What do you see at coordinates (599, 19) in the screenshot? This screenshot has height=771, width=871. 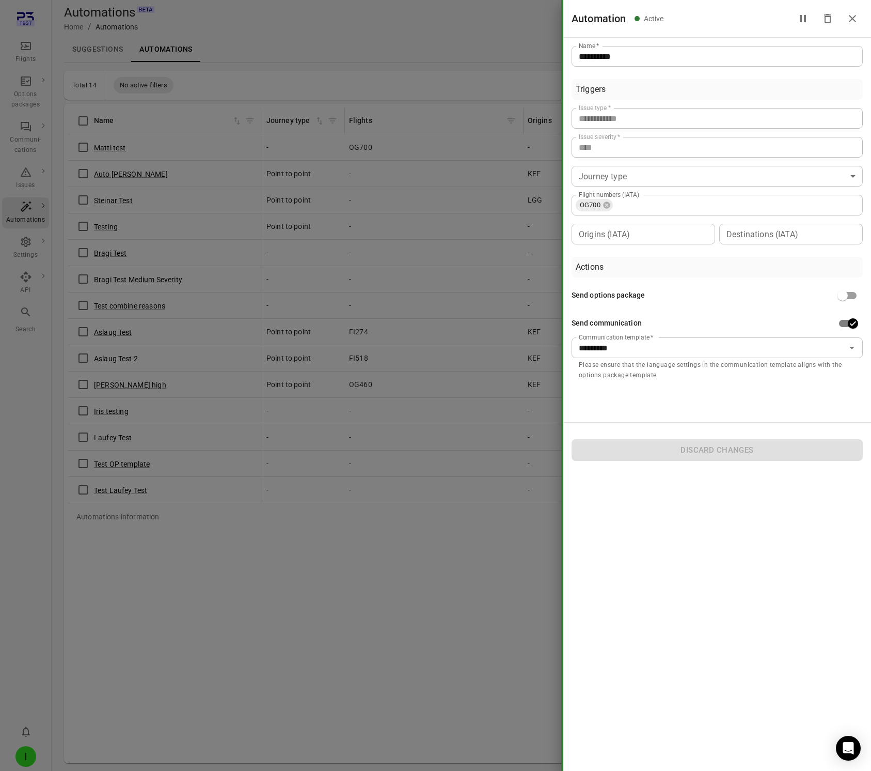 I see `h1: Automation` at bounding box center [599, 19].